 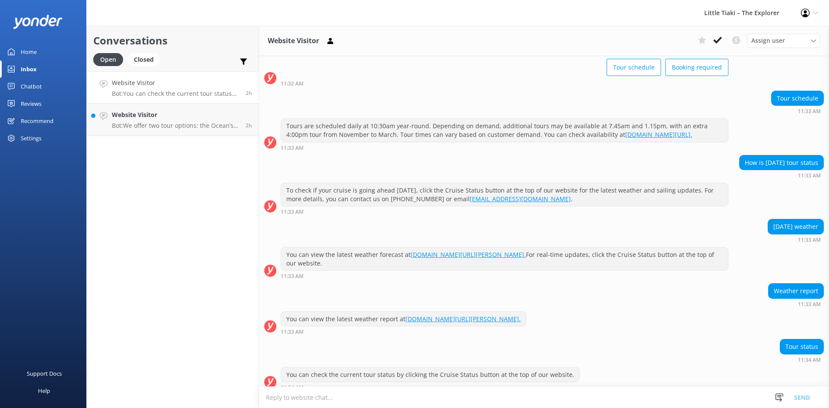 I want to click on div: Closed, so click(x=144, y=60).